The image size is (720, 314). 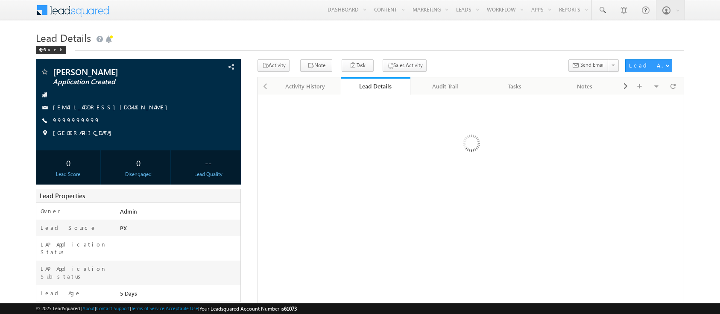 I want to click on span: Application Created, so click(x=117, y=82).